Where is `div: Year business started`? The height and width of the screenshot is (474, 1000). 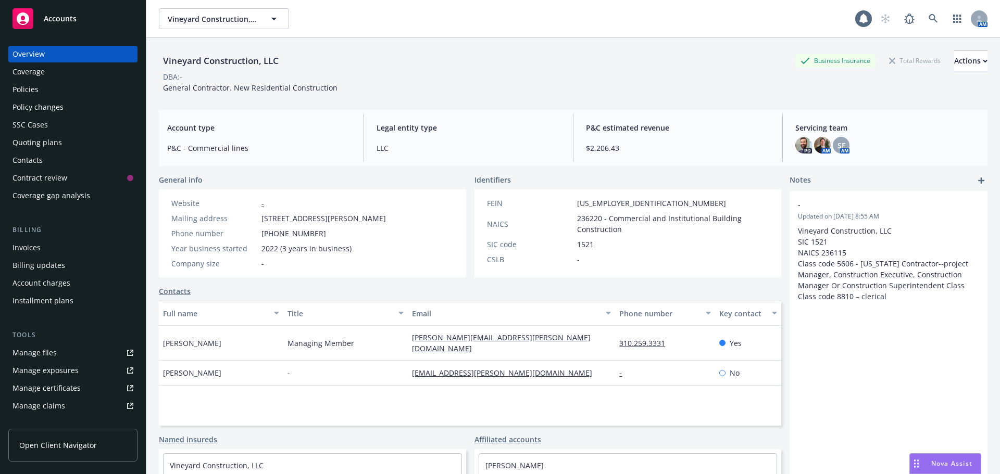
div: Year business started is located at coordinates (214, 248).